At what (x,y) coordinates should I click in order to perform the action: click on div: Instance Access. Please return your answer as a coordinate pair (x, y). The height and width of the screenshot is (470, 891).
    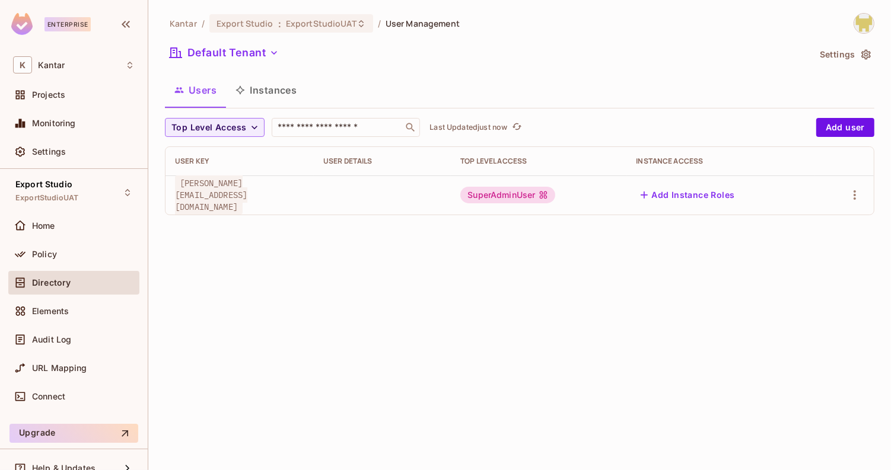
    Looking at the image, I should click on (721, 161).